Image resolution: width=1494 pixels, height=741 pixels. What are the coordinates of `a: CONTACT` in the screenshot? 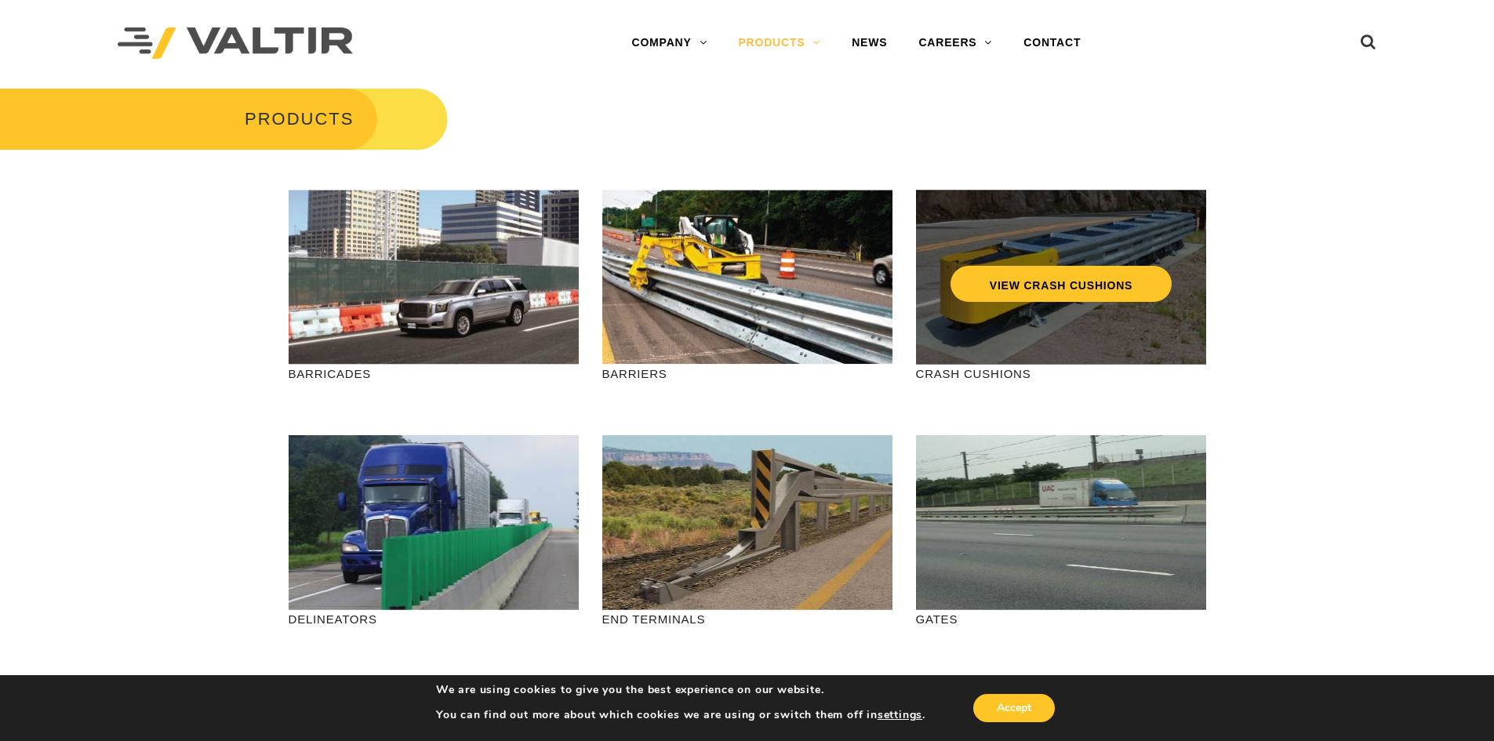 It's located at (1051, 43).